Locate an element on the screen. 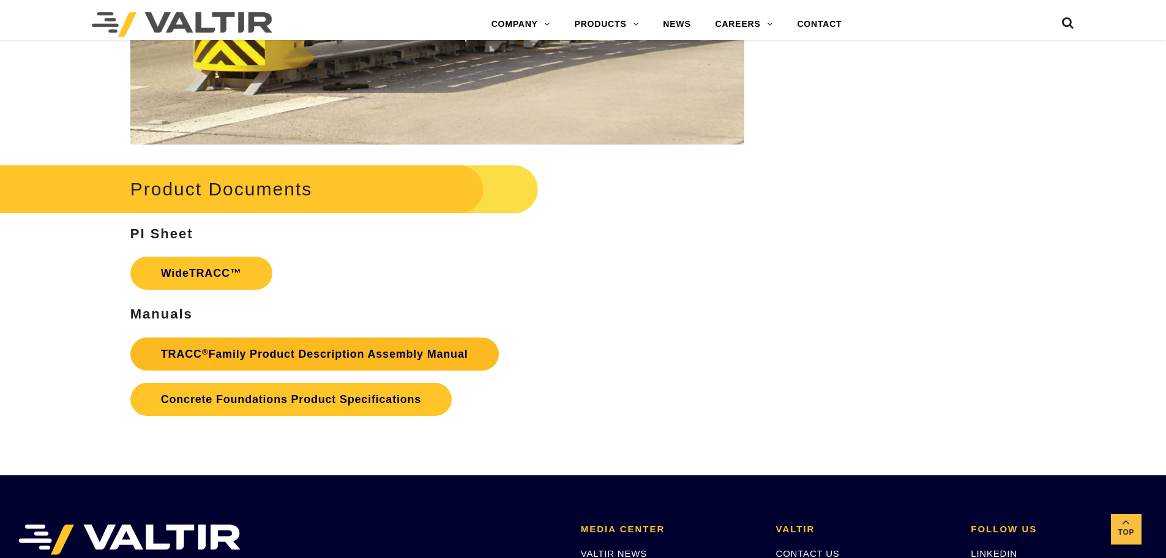  strong: PI Sheet is located at coordinates (162, 233).